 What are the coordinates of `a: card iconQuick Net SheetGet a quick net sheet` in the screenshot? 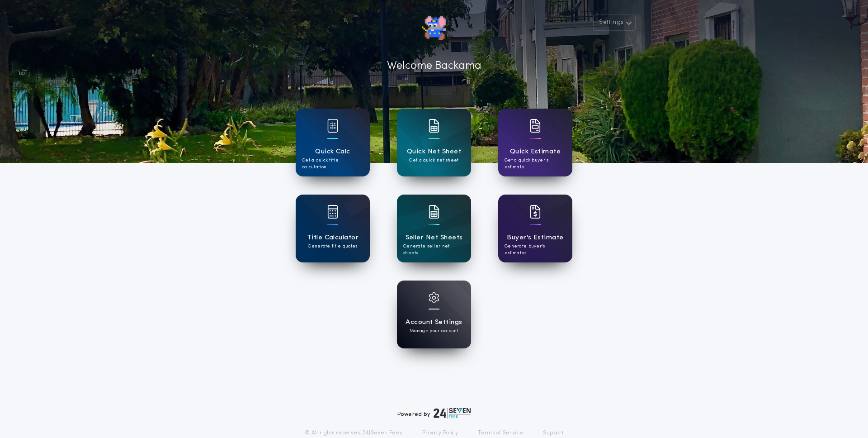 It's located at (434, 142).